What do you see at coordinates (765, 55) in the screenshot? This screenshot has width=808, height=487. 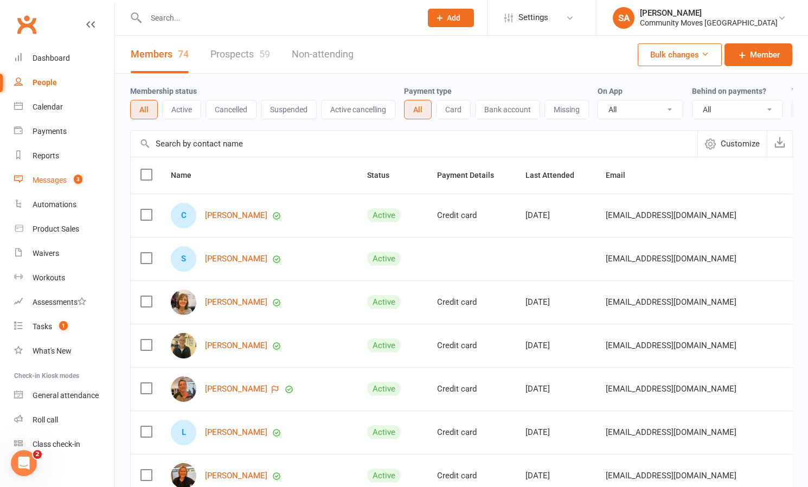 I see `span: Member` at bounding box center [765, 55].